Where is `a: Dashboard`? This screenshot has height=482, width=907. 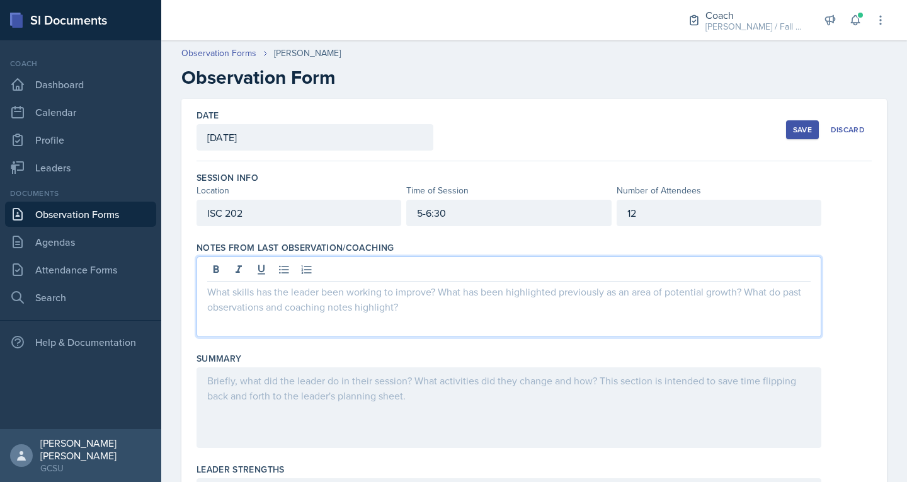
a: Dashboard is located at coordinates (81, 84).